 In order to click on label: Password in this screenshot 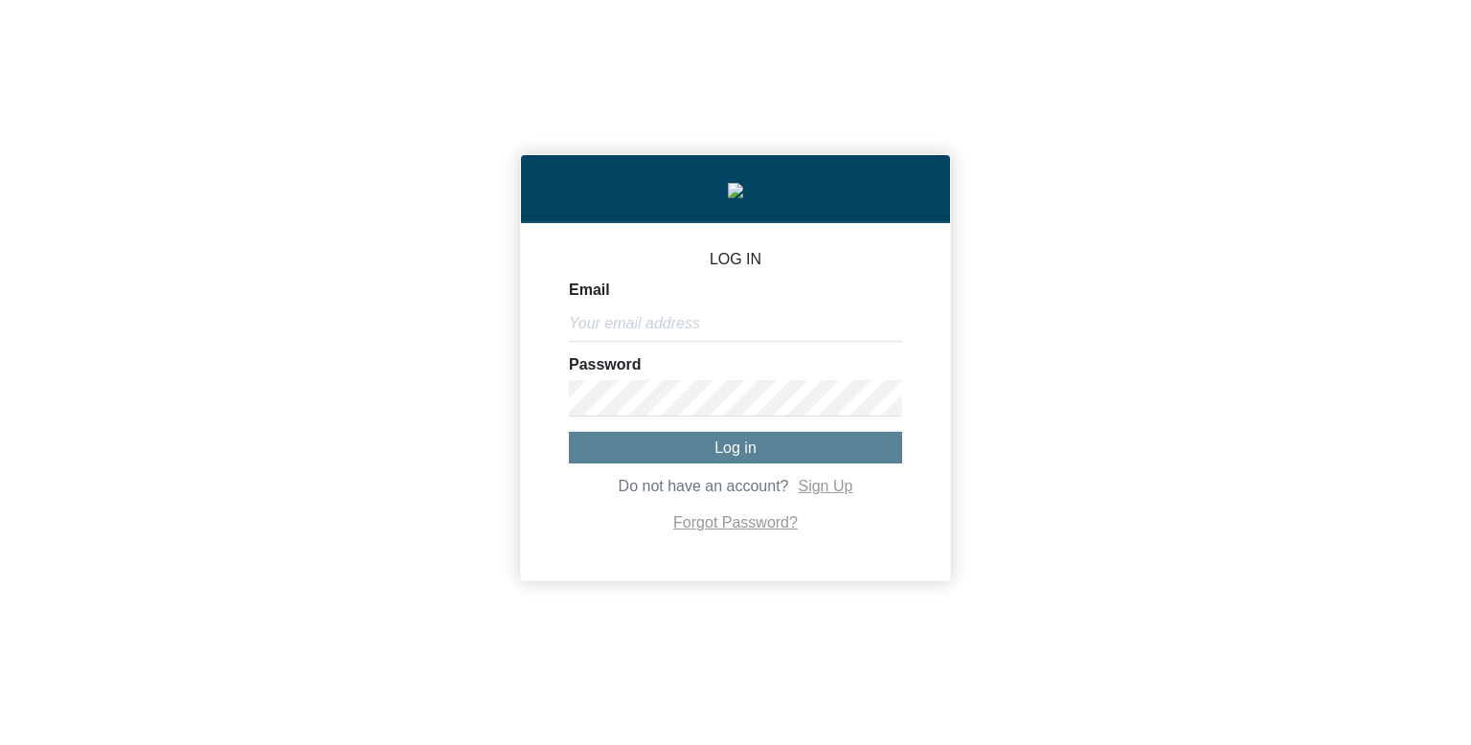, I will do `click(605, 365)`.